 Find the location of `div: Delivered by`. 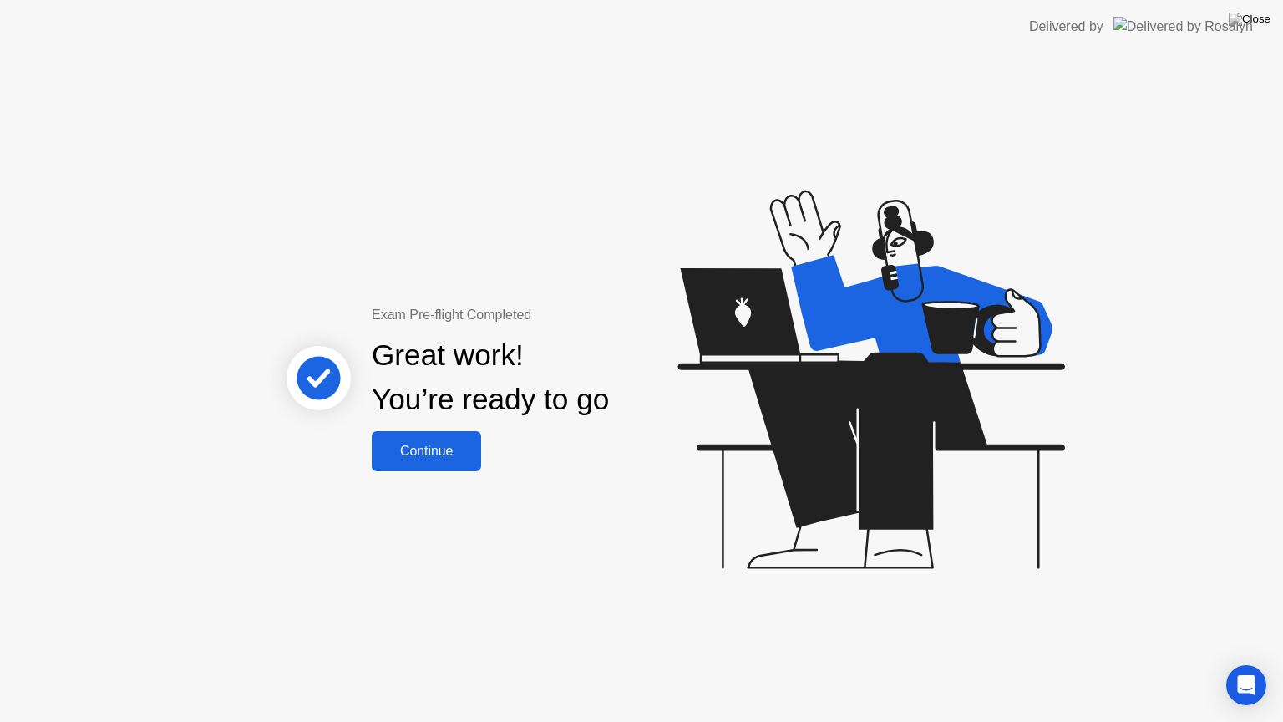

div: Delivered by is located at coordinates (1066, 27).